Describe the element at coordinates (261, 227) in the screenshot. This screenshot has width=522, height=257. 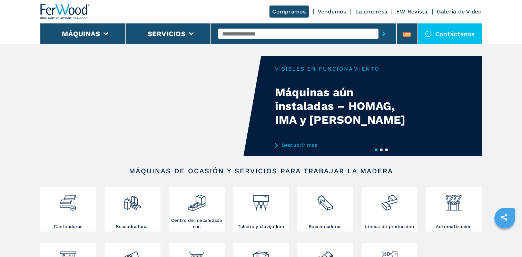
I see `h3: Taladro y clavijadora` at that location.